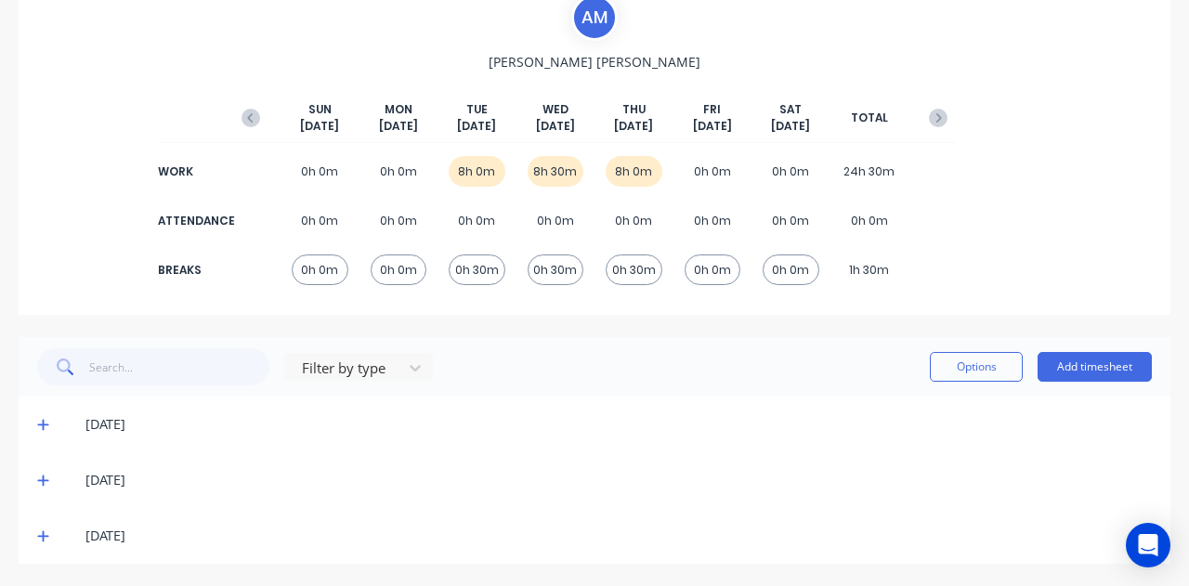 The image size is (1189, 586). What do you see at coordinates (634, 110) in the screenshot?
I see `span: THU` at bounding box center [634, 110].